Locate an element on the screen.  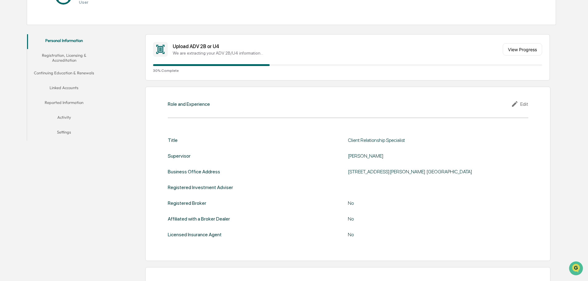
span: Data Lookup is located at coordinates (26, 92).